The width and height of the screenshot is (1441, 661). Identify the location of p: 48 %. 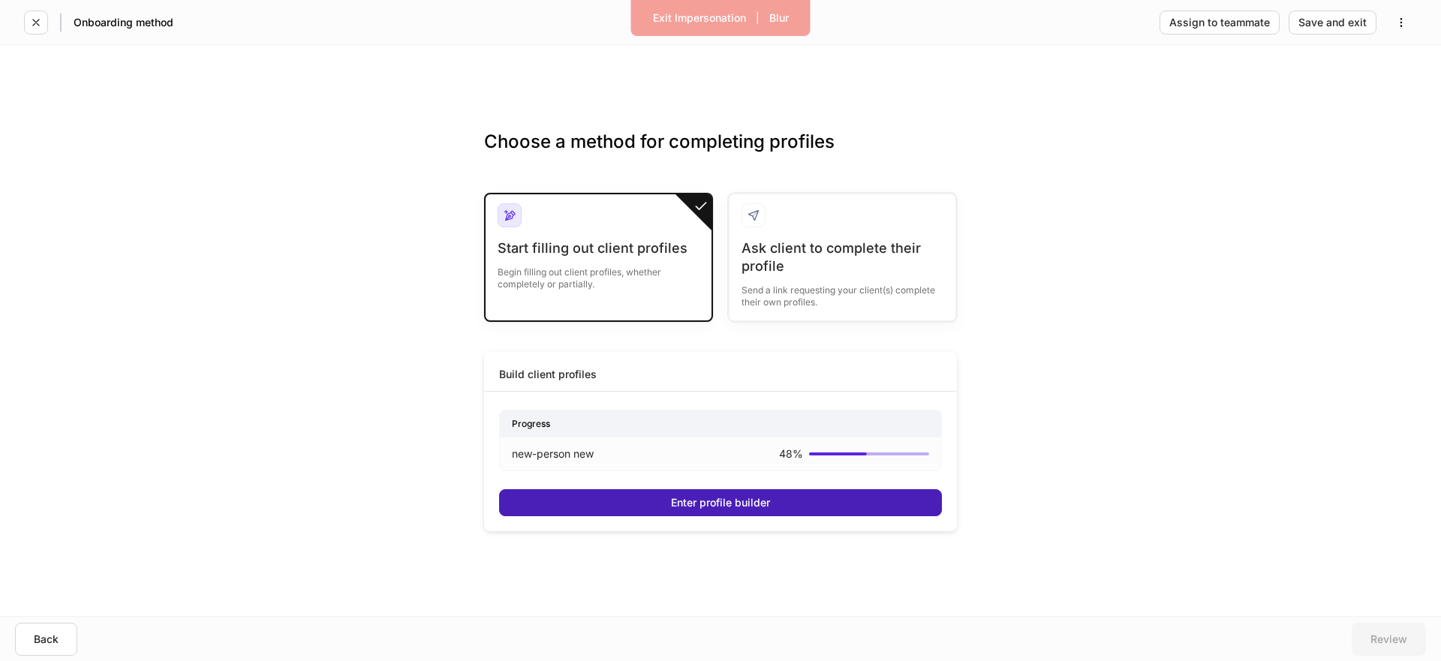
(791, 454).